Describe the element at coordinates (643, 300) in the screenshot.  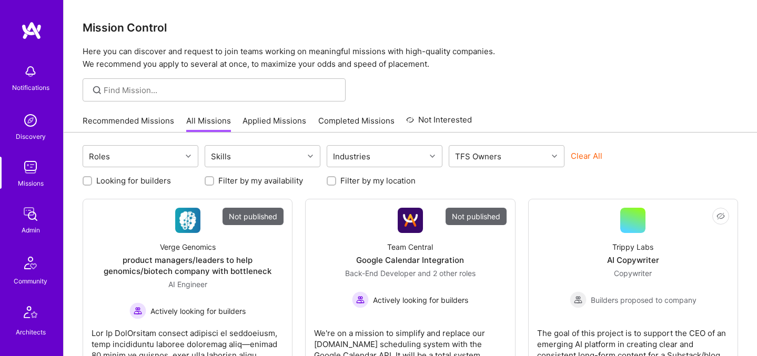
I see `span: Builders proposed to company` at that location.